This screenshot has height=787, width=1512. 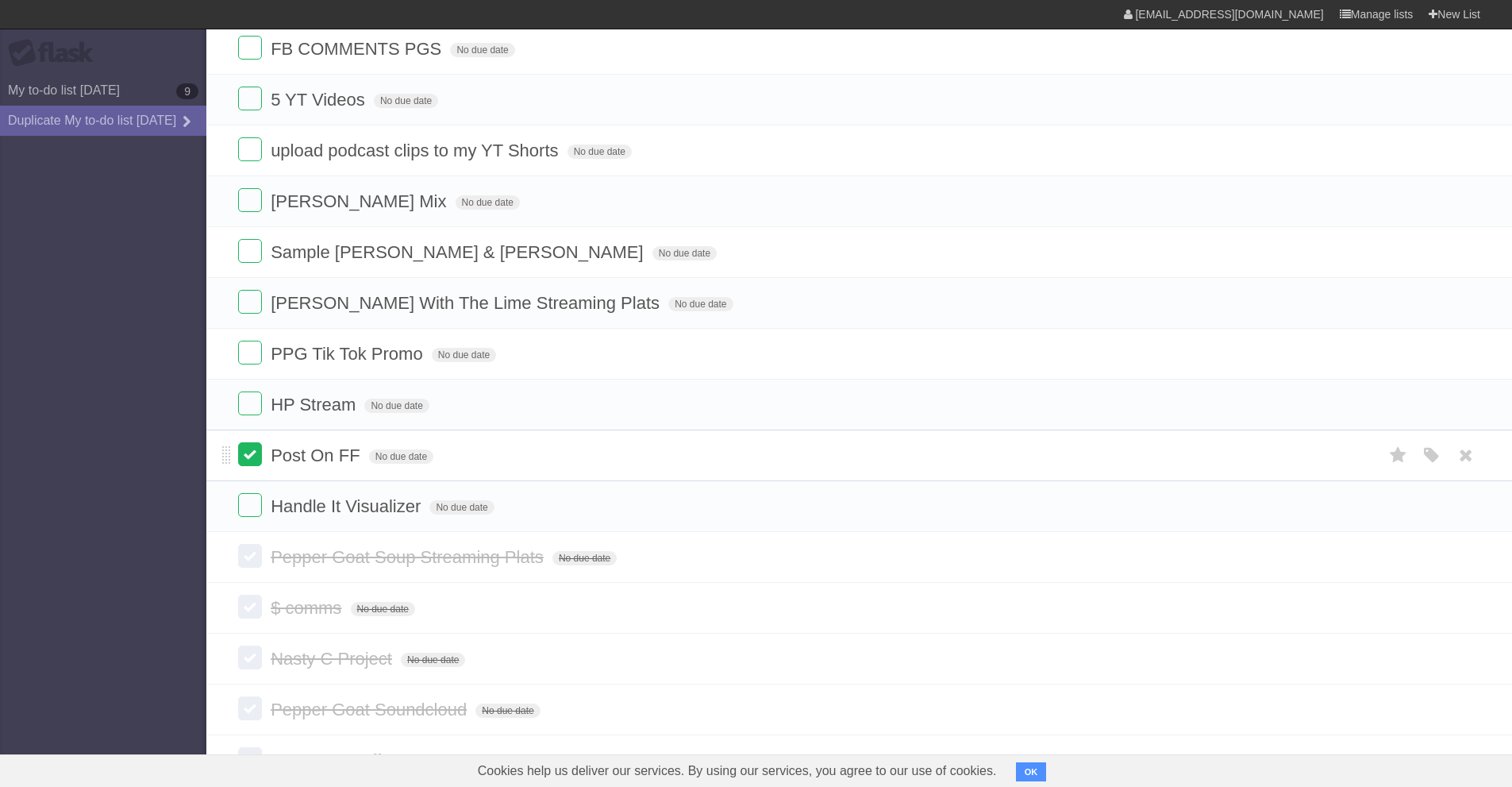 What do you see at coordinates (307, 607) in the screenshot?
I see `span: $ comms` at bounding box center [307, 607].